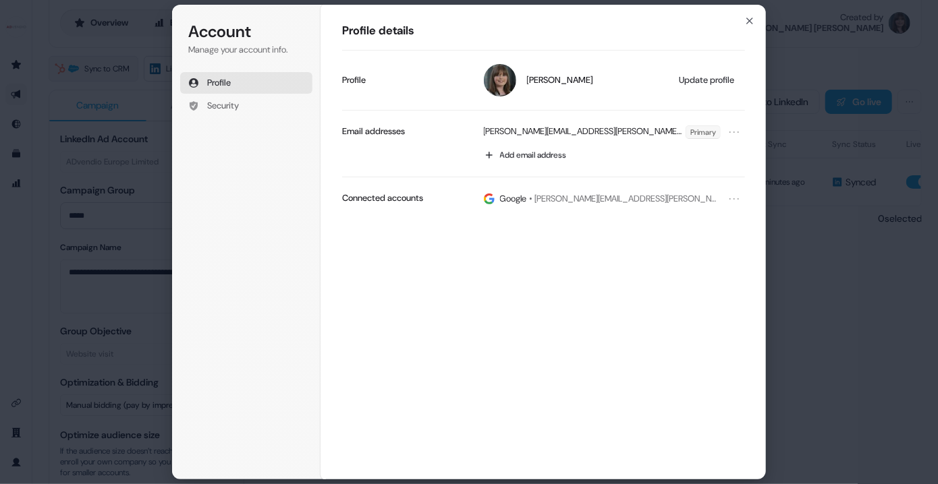 Image resolution: width=938 pixels, height=484 pixels. Describe the element at coordinates (246, 32) in the screenshot. I see `h1: Account` at that location.